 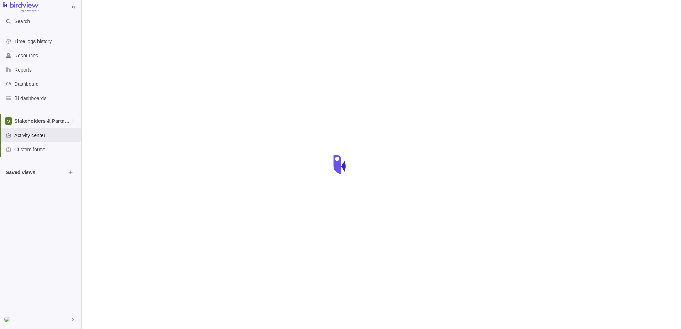 What do you see at coordinates (70, 172) in the screenshot?
I see `span: Browse views` at bounding box center [70, 172].